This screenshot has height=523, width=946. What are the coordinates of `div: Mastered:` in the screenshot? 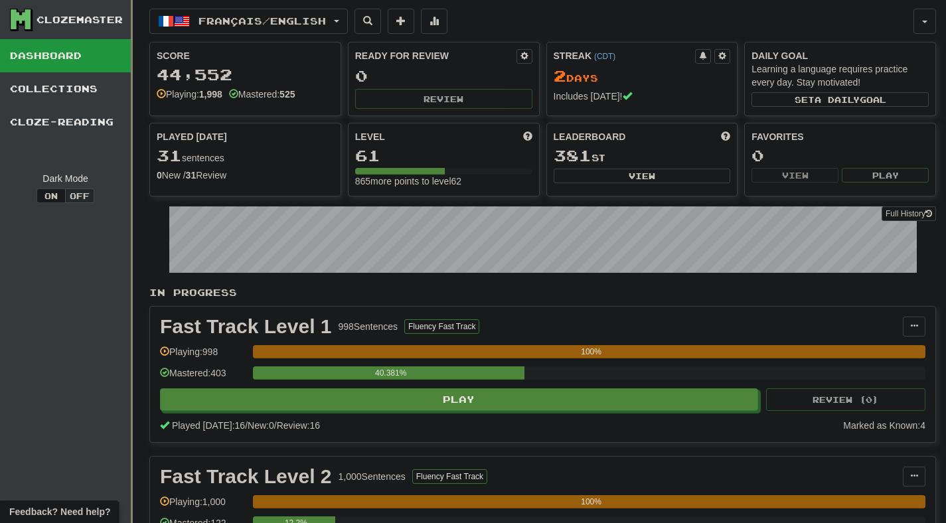 It's located at (262, 94).